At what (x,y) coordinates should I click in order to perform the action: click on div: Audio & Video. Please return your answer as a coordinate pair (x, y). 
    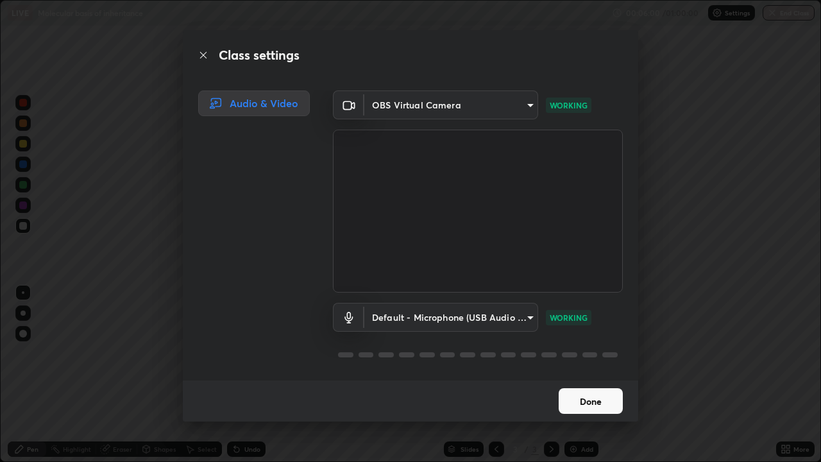
    Looking at the image, I should click on (254, 103).